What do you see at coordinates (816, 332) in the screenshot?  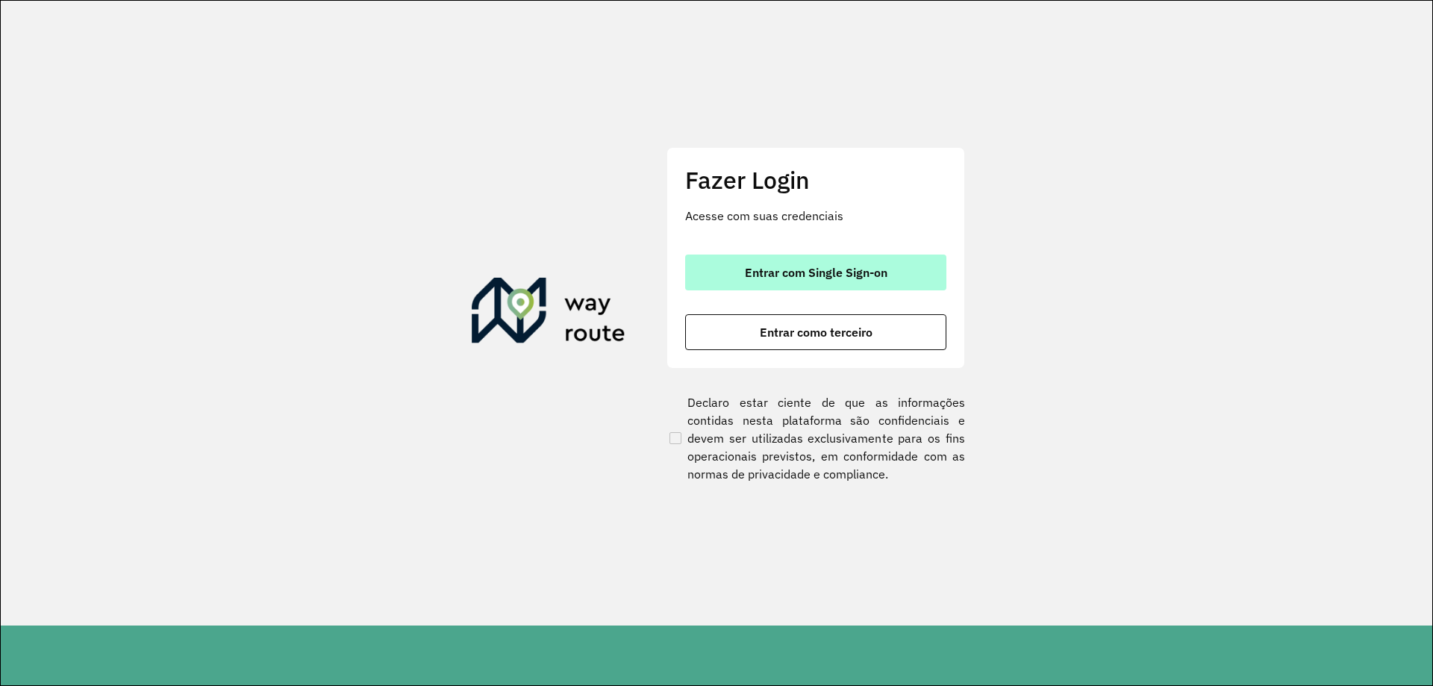 I see `span: Entrar como terceiro` at bounding box center [816, 332].